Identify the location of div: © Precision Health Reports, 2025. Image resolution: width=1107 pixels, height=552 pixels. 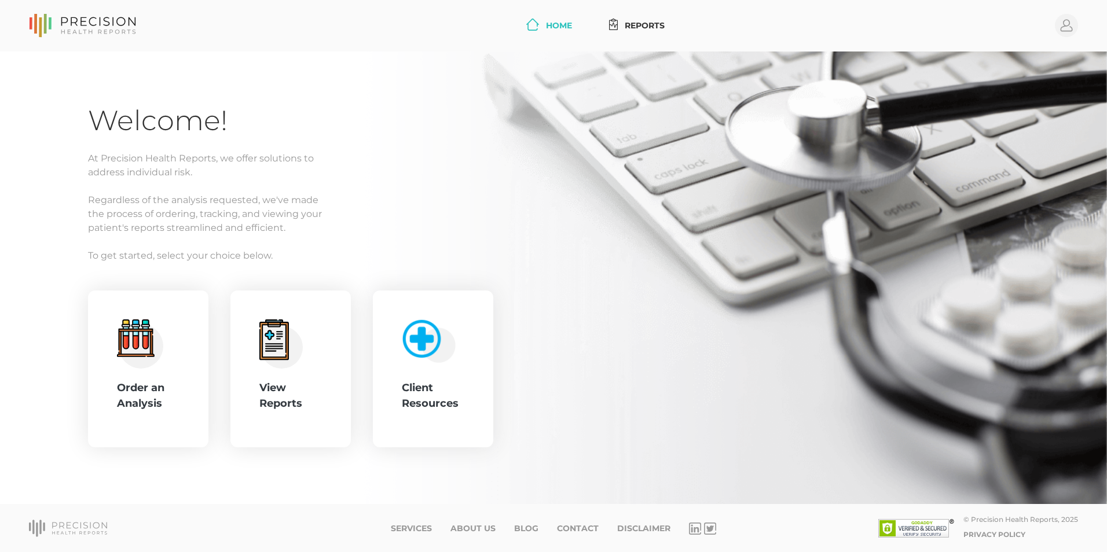
(1021, 519).